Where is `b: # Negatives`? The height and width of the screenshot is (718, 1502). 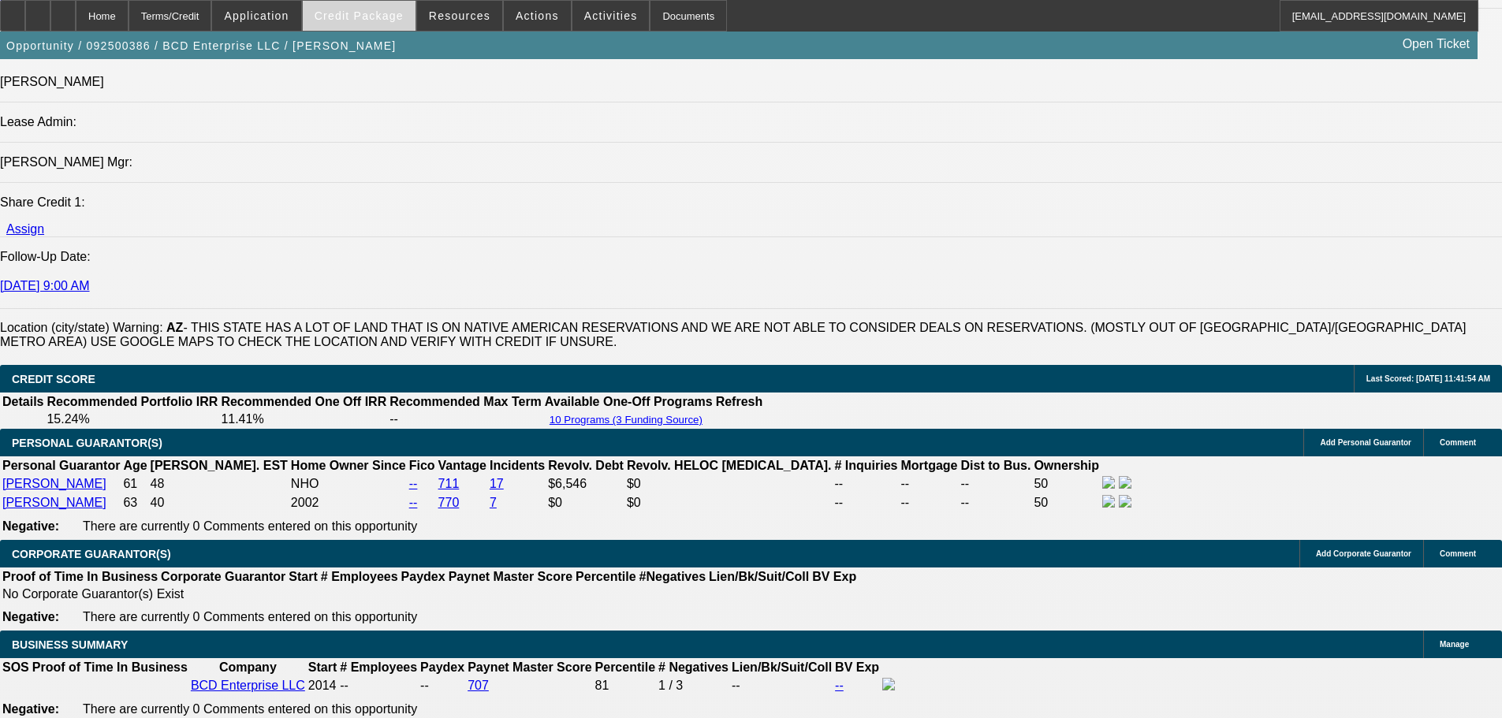 b: # Negatives is located at coordinates (693, 667).